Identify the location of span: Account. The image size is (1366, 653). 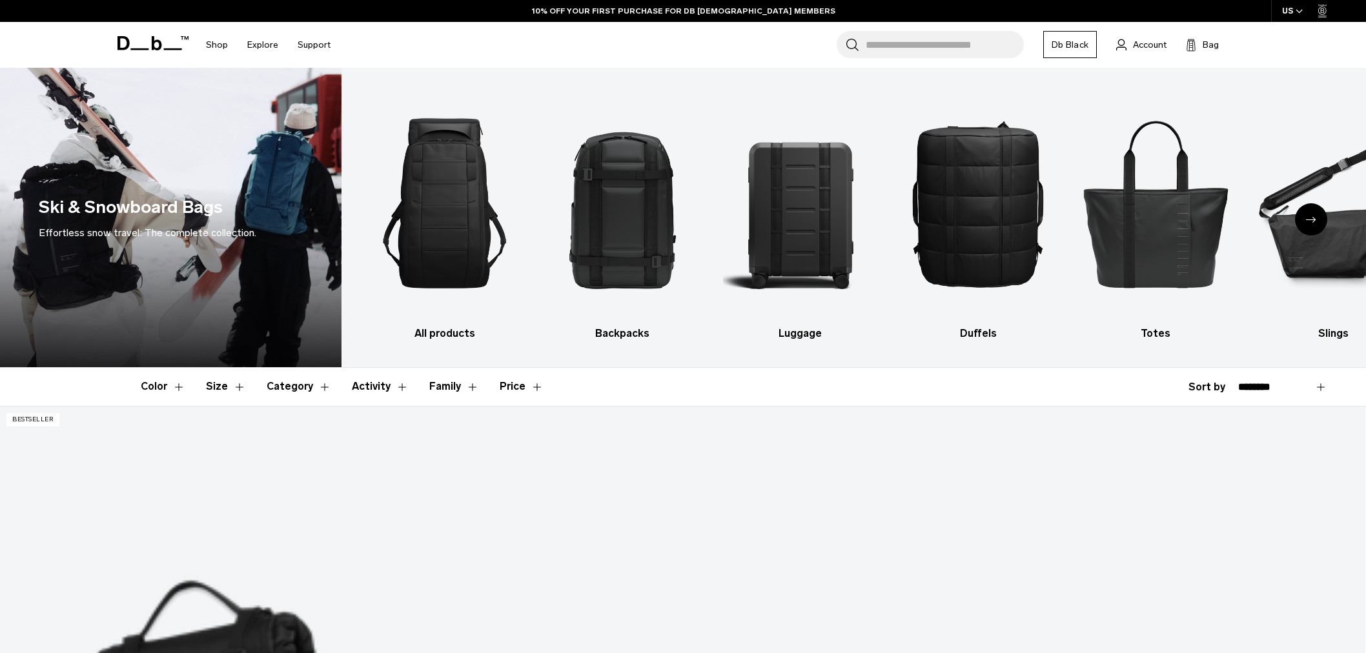
(1150, 45).